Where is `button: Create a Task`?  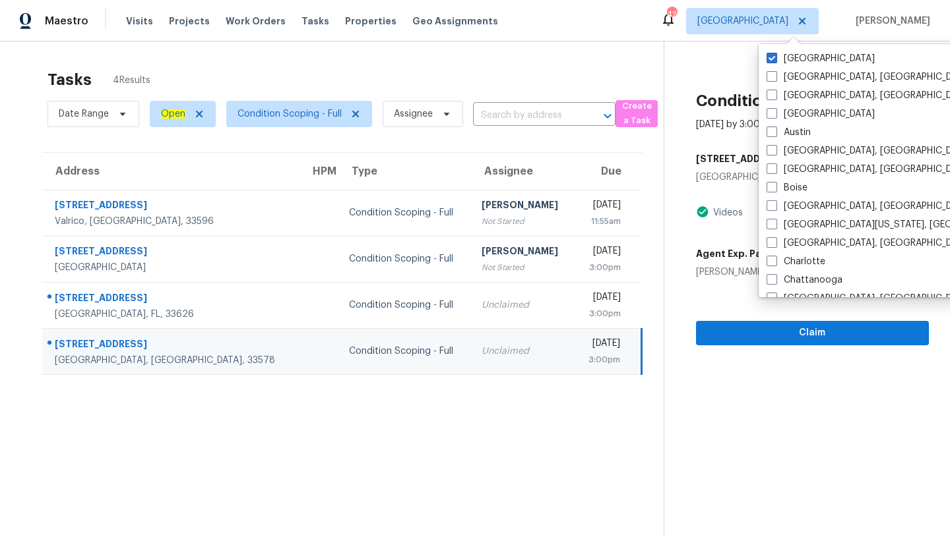
button: Create a Task is located at coordinates (636, 113).